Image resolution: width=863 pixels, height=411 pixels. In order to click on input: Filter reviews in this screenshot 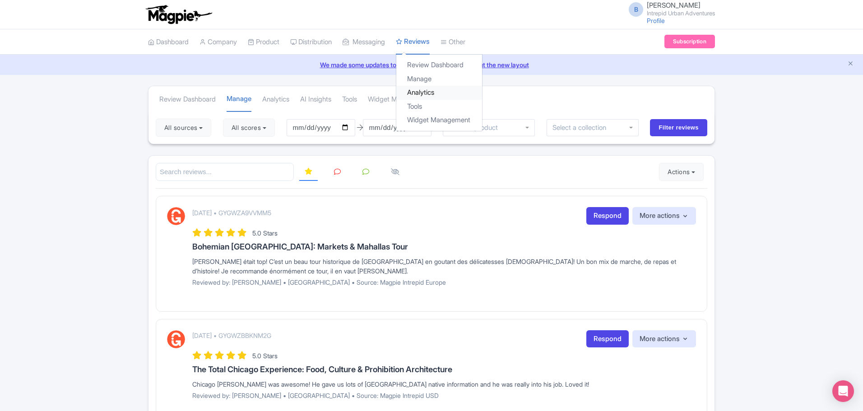, I will do `click(678, 128)`.